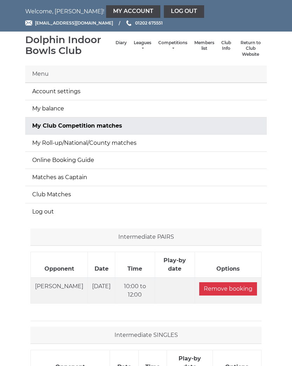 This screenshot has height=366, width=292. Describe the element at coordinates (146, 109) in the screenshot. I see `a: My balance` at that location.